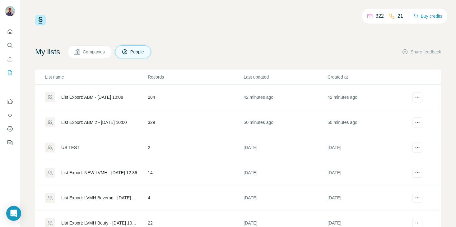 This screenshot has width=456, height=227. I want to click on p: Created at, so click(369, 77).